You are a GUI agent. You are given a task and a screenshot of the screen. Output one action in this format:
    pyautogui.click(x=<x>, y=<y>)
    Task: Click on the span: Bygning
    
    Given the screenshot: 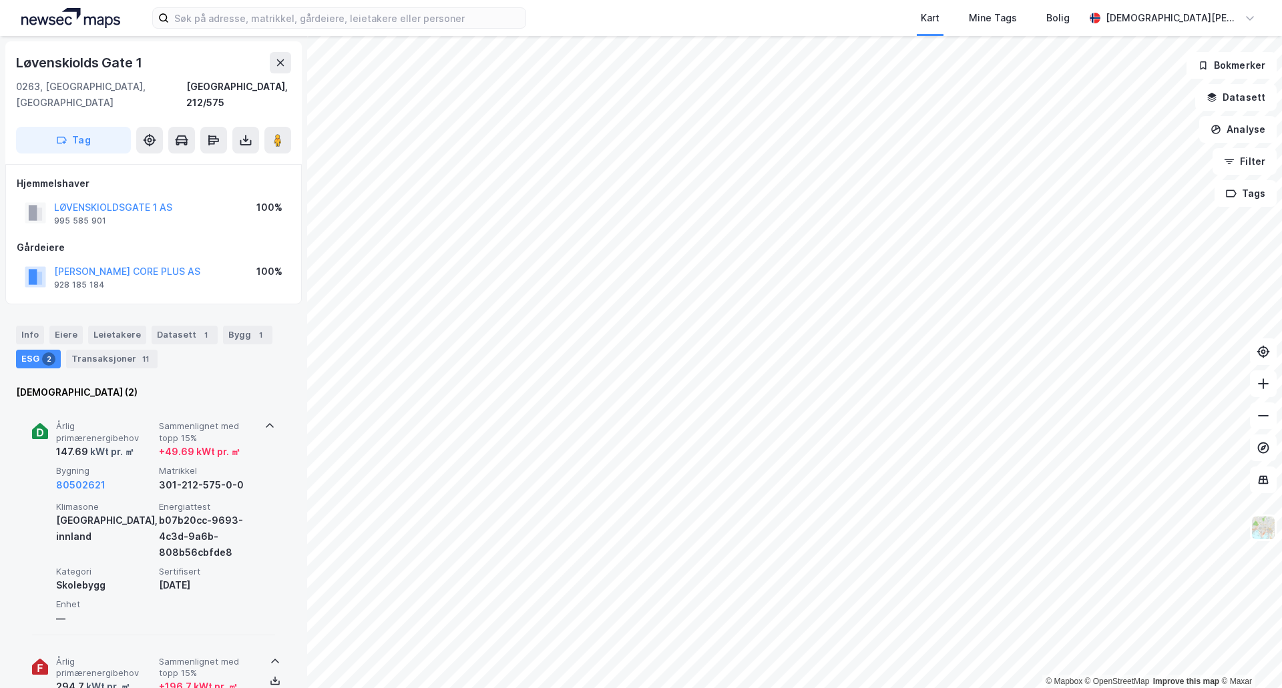 What is the action you would take?
    pyautogui.click(x=105, y=471)
    